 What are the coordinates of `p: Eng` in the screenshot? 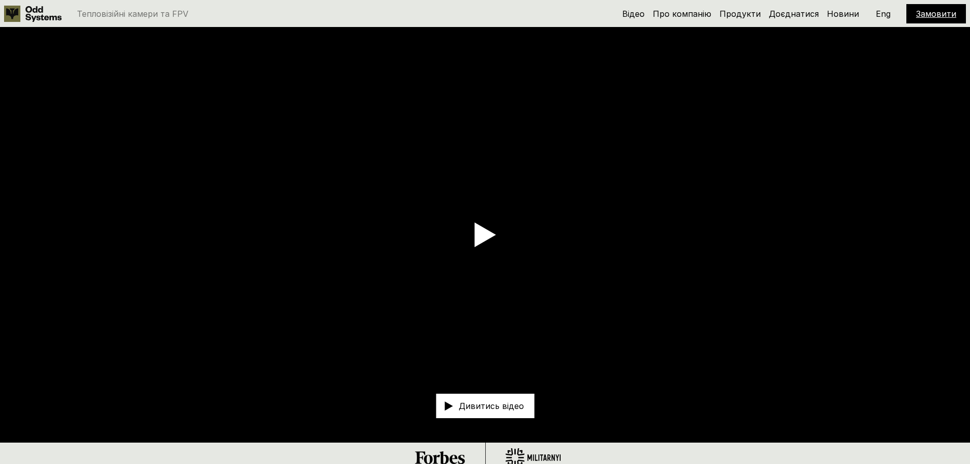 It's located at (883, 14).